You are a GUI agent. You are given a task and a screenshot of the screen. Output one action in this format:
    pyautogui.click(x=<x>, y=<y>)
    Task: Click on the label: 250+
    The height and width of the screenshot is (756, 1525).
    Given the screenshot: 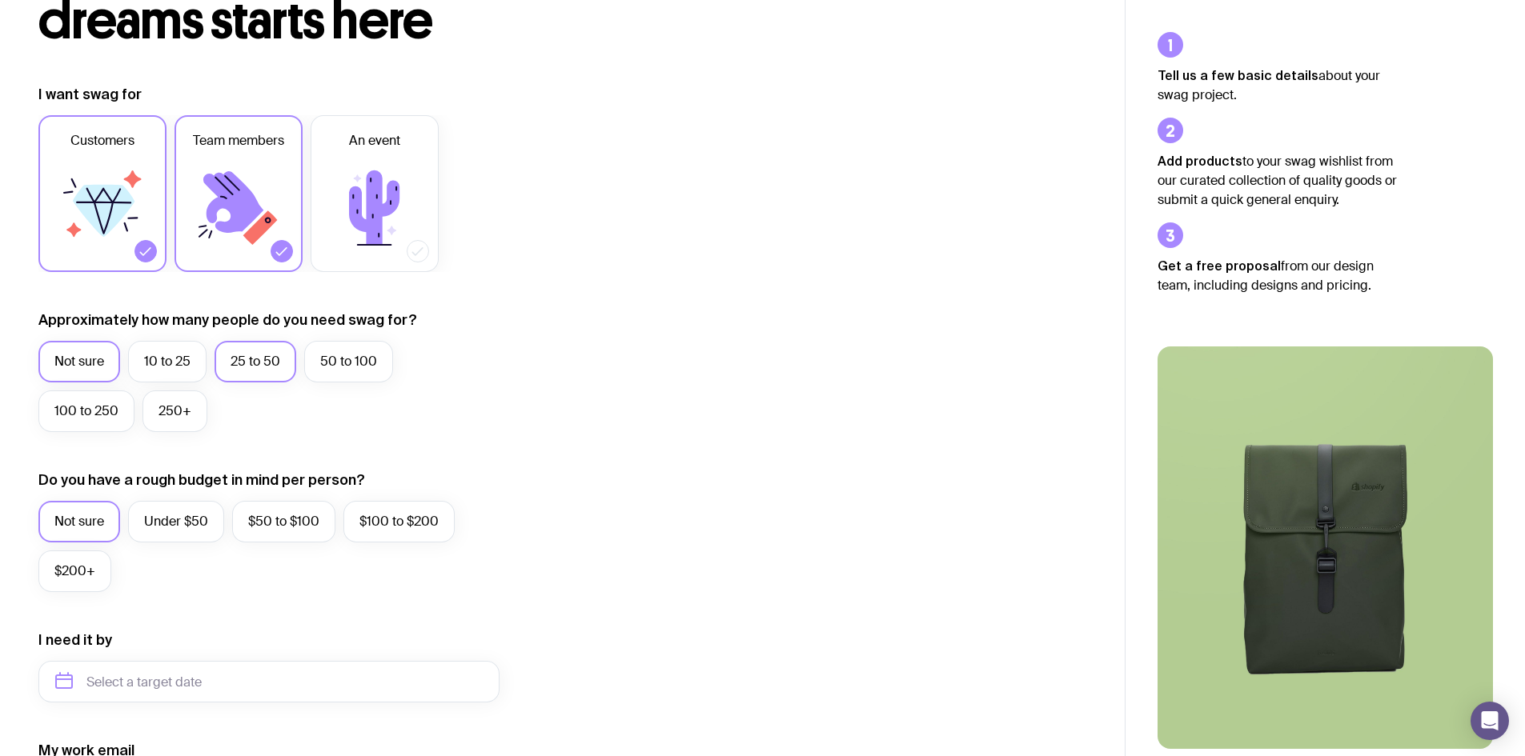 What is the action you would take?
    pyautogui.click(x=174, y=411)
    